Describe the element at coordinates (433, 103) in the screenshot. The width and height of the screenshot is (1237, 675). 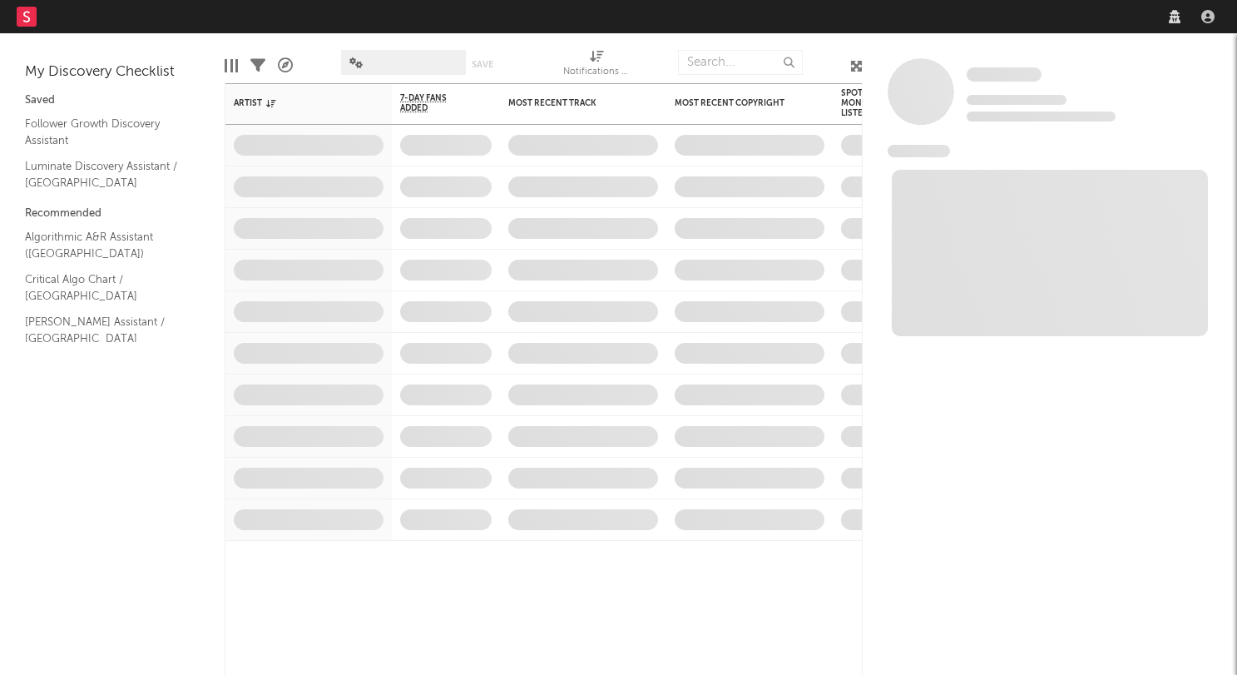
I see `span: 7-Day Fans Added` at that location.